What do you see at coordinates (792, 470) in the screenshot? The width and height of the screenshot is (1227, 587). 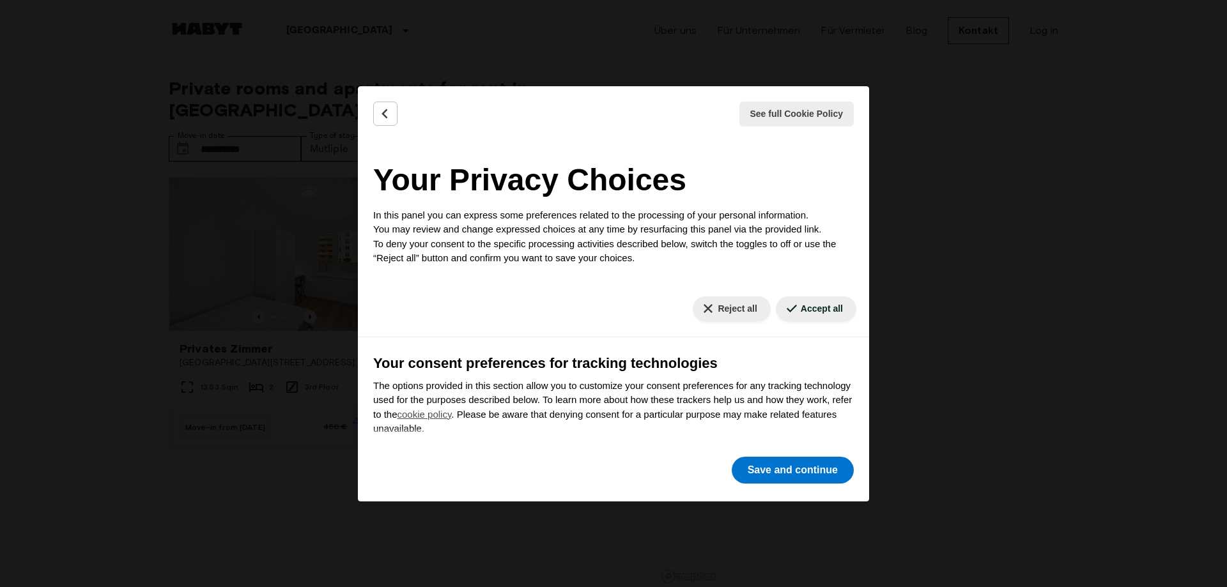 I see `button: Save and continue` at bounding box center [792, 470].